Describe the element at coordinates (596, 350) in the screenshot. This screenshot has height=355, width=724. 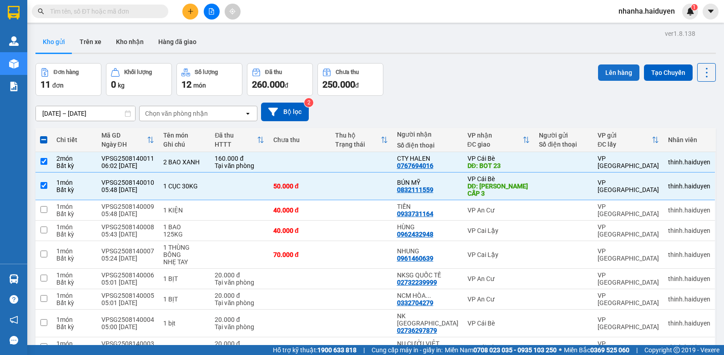
I see `span: Miền Bắc` at that location.